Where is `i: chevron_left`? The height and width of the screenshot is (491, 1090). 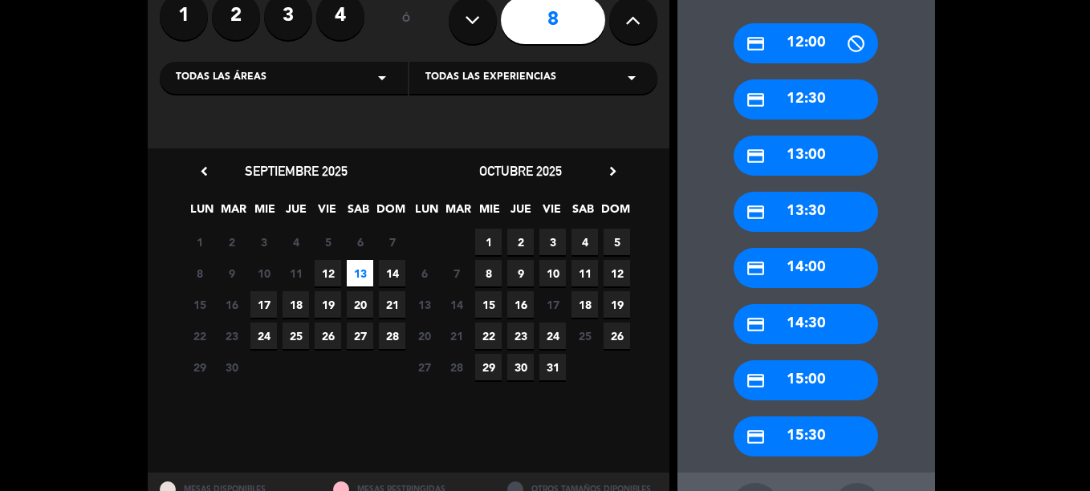
i: chevron_left is located at coordinates (204, 171).